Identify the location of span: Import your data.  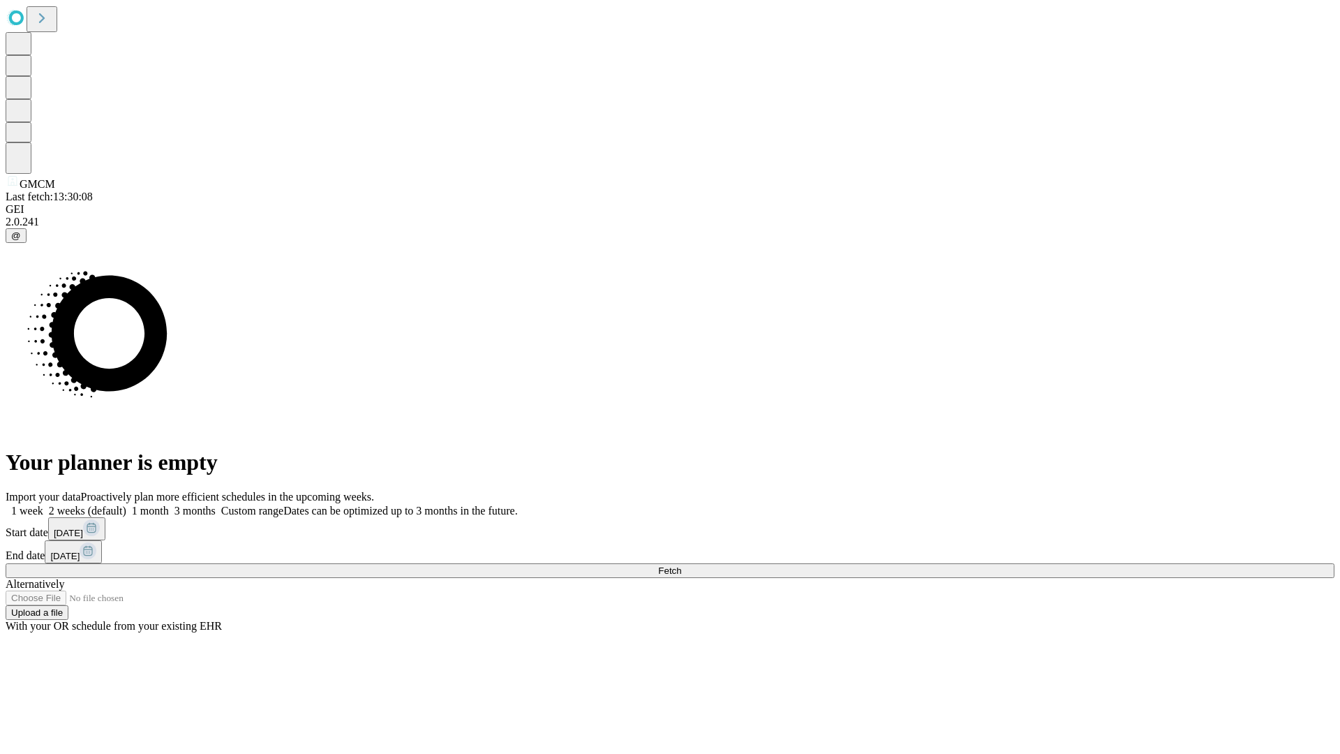
(43, 496).